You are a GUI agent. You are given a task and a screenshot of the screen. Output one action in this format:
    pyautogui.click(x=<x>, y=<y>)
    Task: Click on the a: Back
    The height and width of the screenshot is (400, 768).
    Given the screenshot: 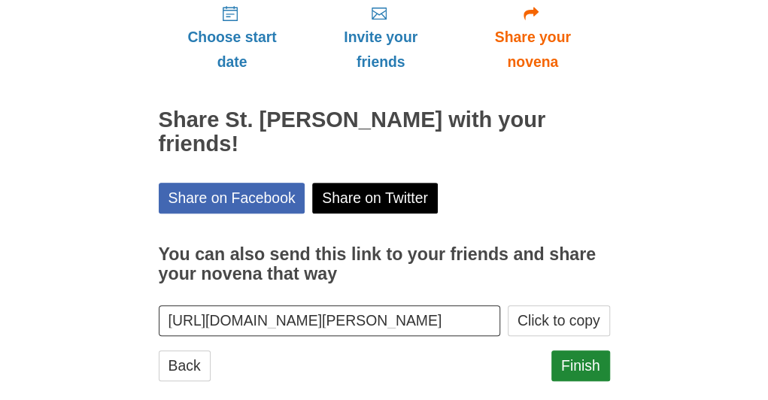 What is the action you would take?
    pyautogui.click(x=184, y=366)
    